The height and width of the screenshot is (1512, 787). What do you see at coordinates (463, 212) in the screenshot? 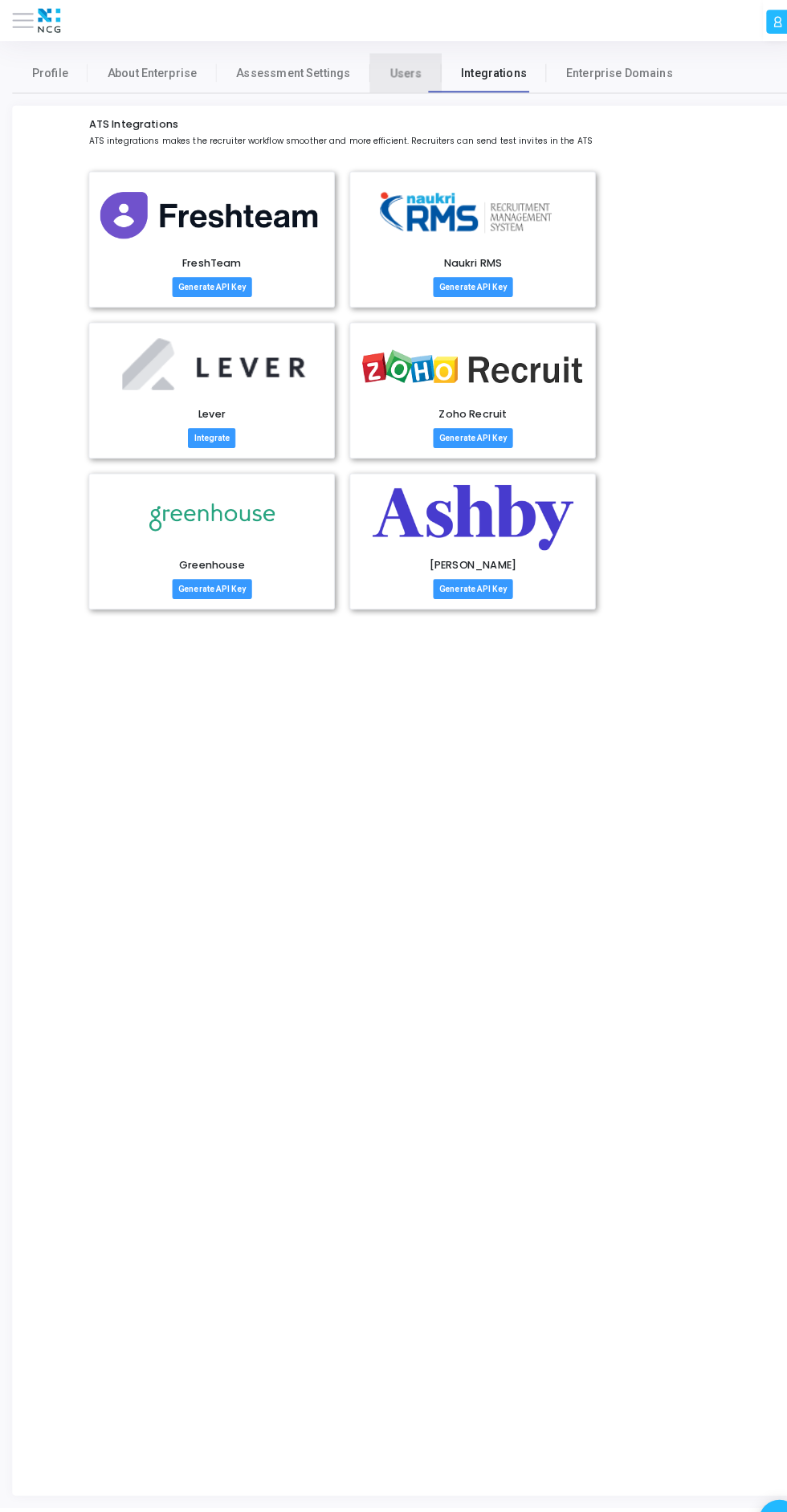
I see `img: Naukri RMSLogo` at bounding box center [463, 212].